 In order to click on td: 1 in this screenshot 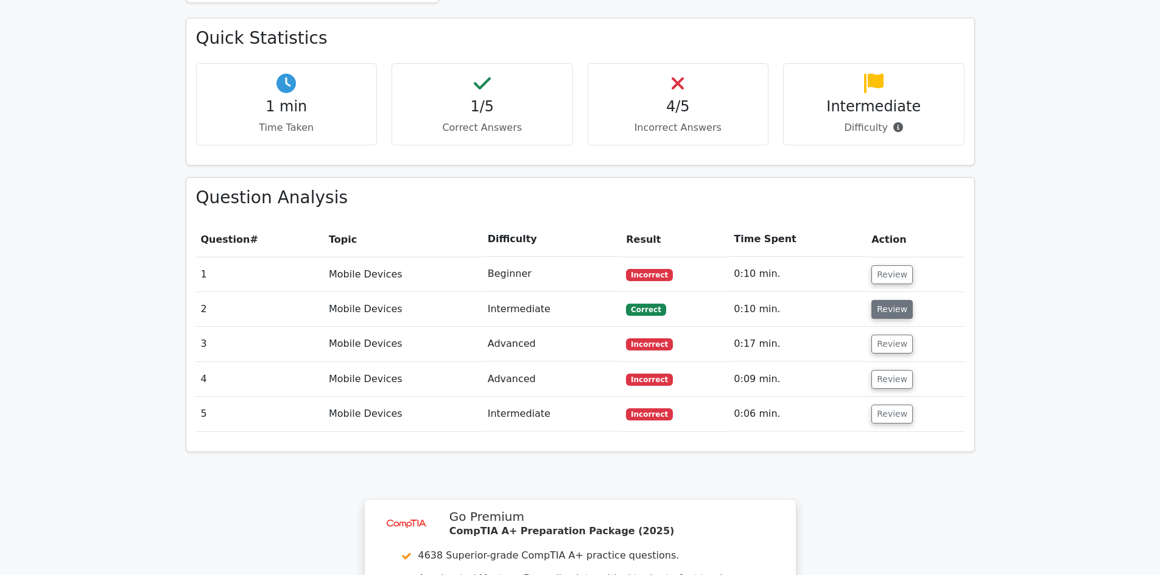, I will do `click(260, 274)`.